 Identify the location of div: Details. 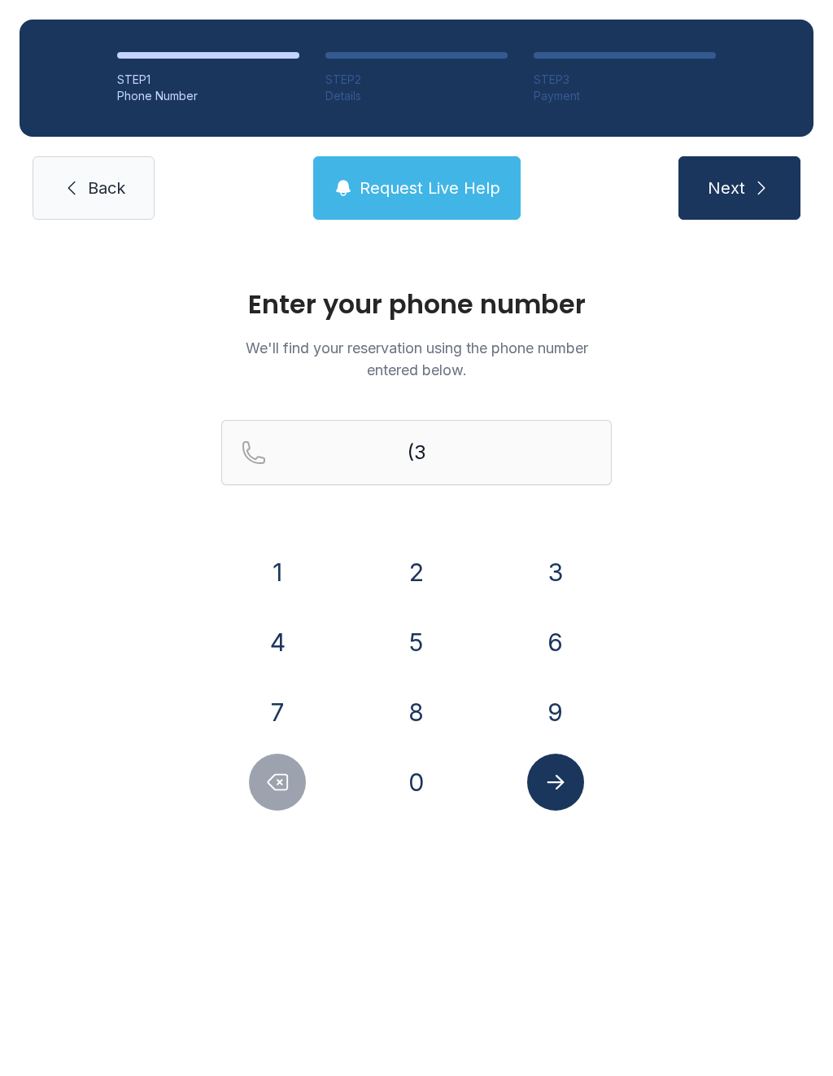
(417, 96).